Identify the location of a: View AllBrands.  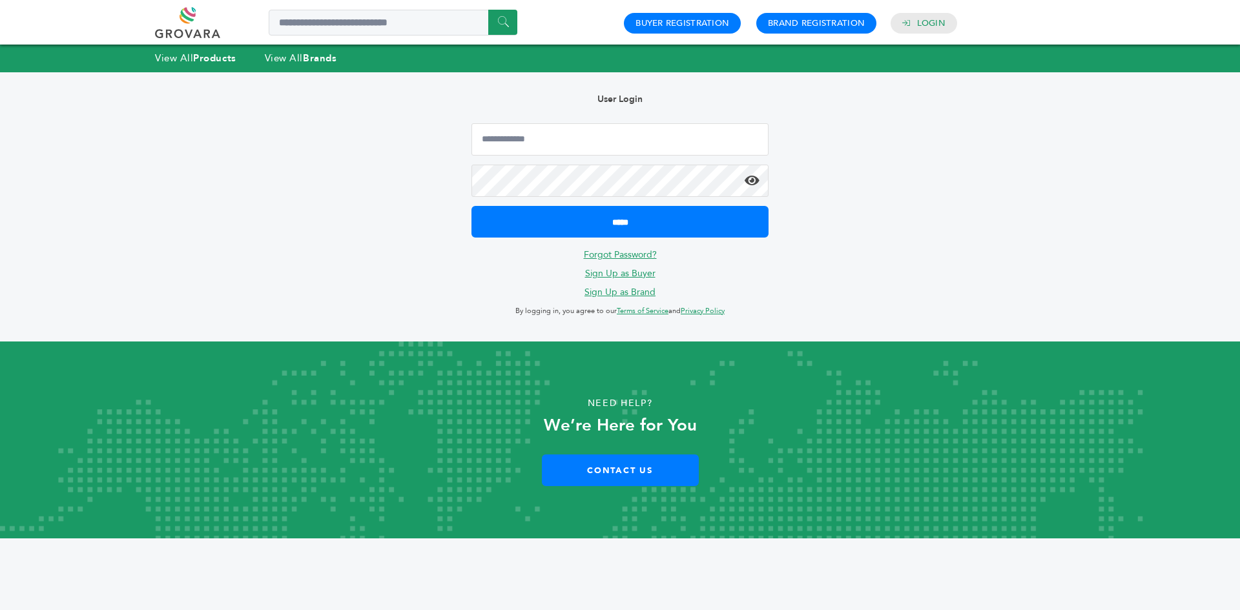
(301, 58).